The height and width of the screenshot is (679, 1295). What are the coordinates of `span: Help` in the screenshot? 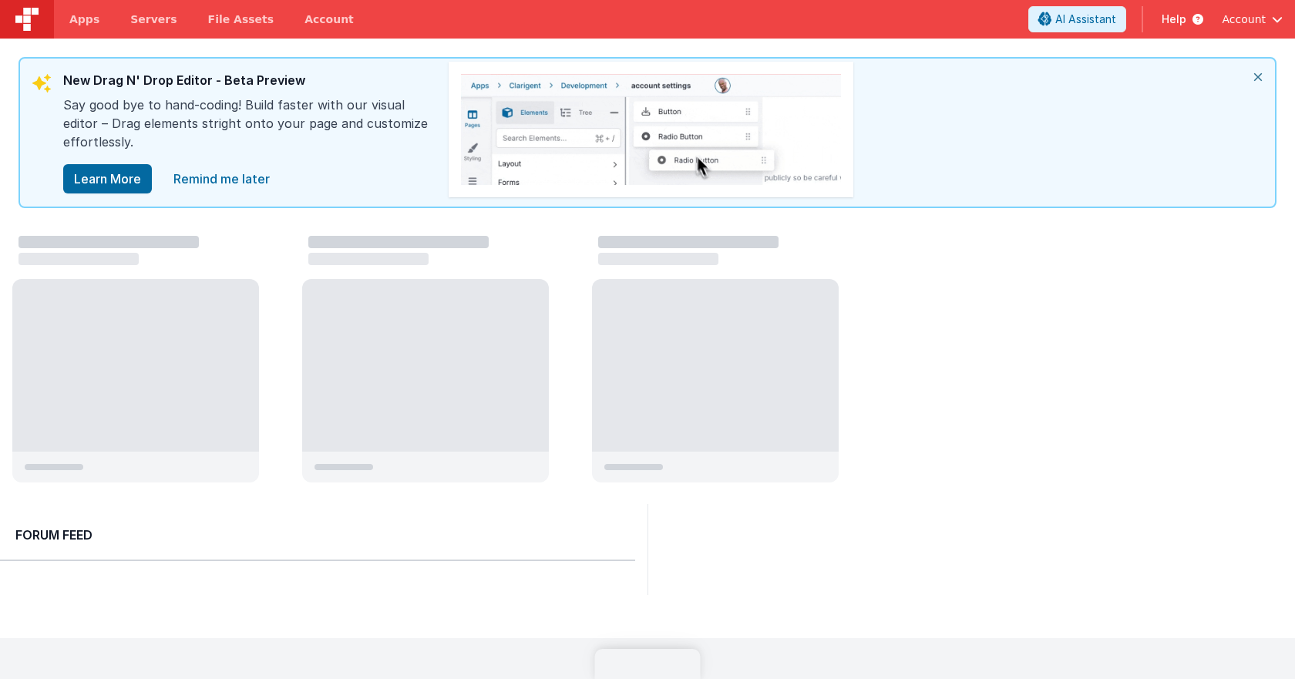 It's located at (1174, 19).